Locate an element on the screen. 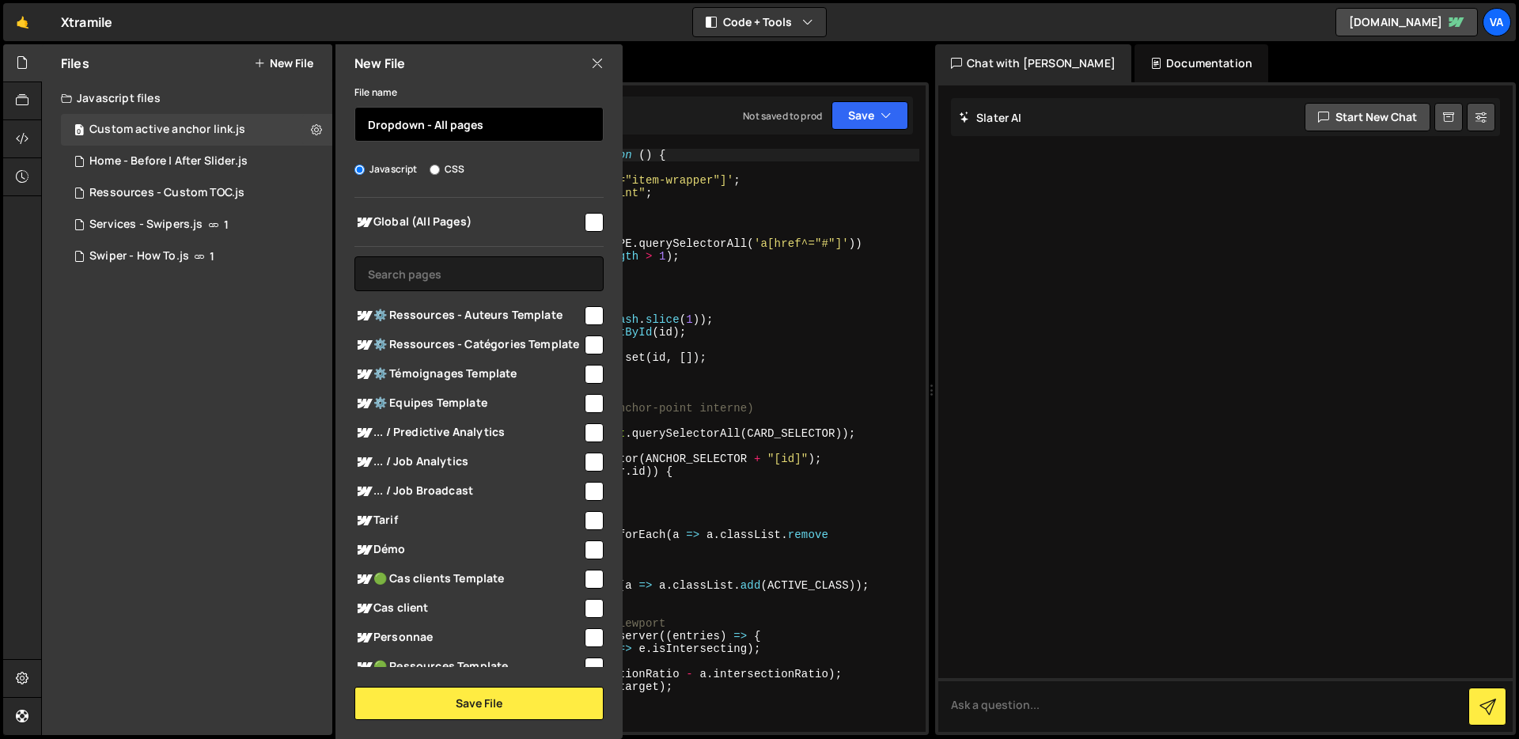 The width and height of the screenshot is (1519, 739). input: Javascript is located at coordinates (359, 169).